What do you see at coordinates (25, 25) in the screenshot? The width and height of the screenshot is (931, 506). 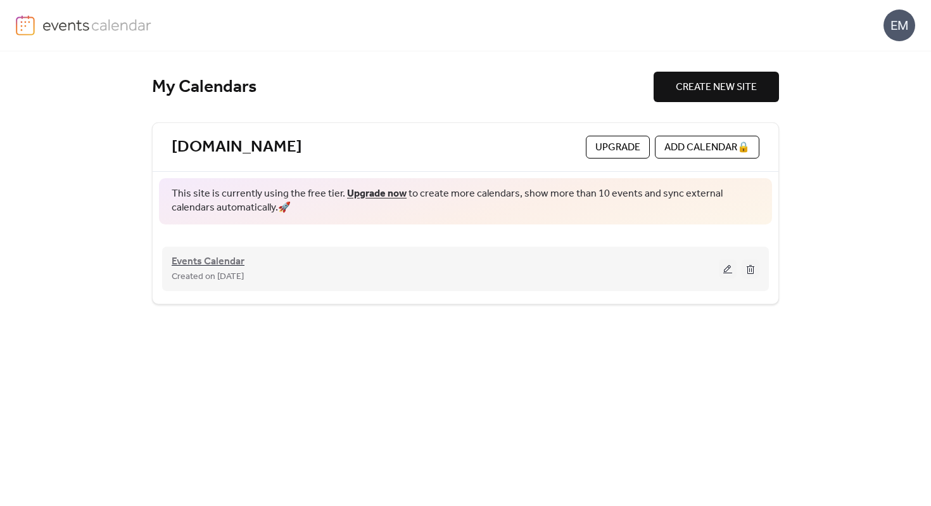 I see `img: logo` at bounding box center [25, 25].